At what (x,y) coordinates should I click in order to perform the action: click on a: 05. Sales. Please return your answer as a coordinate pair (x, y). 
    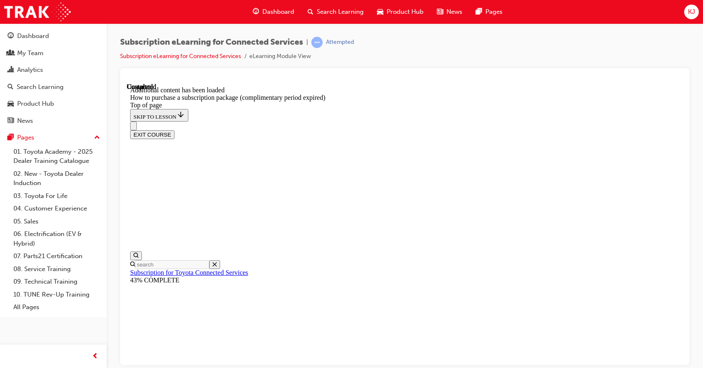
    Looking at the image, I should click on (56, 222).